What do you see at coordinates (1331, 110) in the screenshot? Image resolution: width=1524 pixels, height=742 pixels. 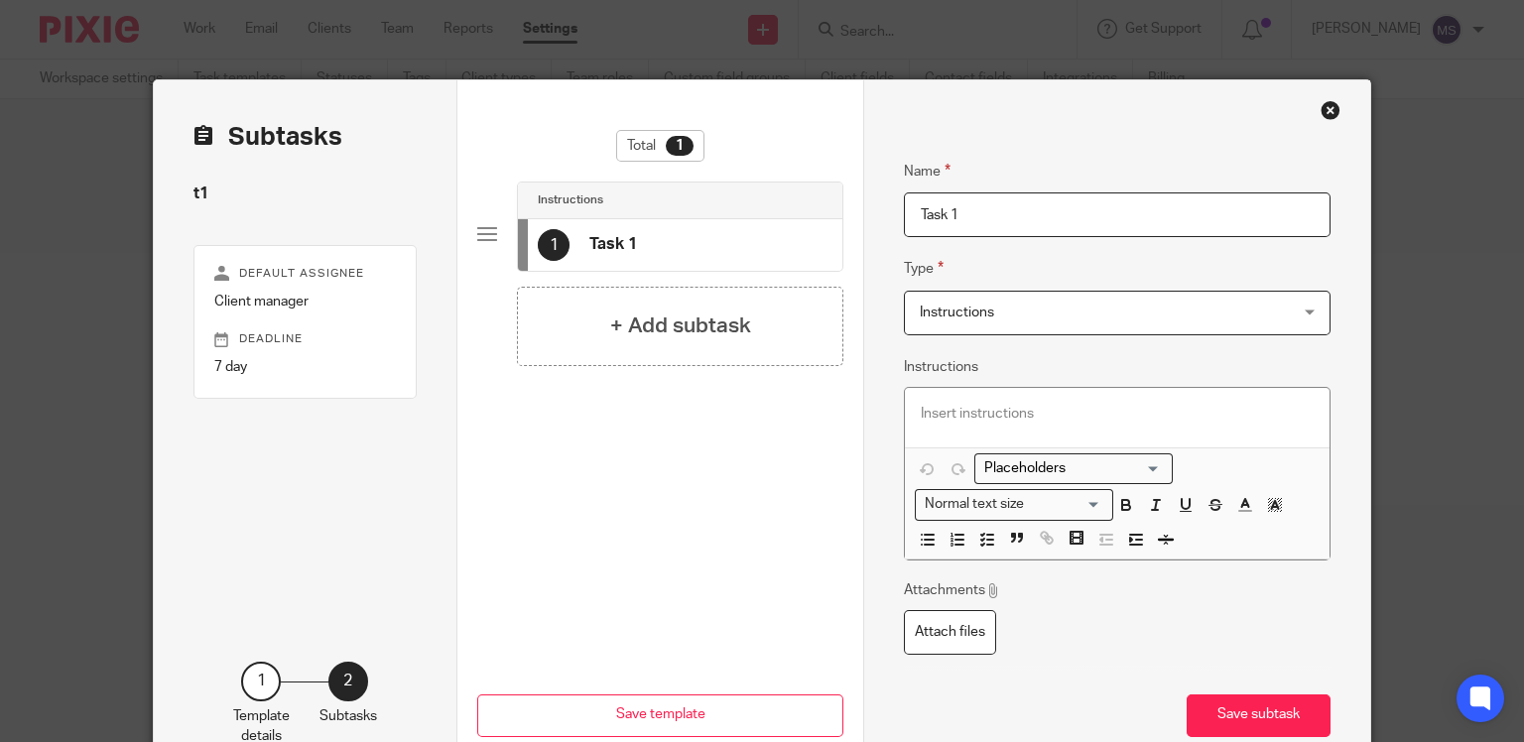 I see `div: Close this dialog window` at bounding box center [1331, 110].